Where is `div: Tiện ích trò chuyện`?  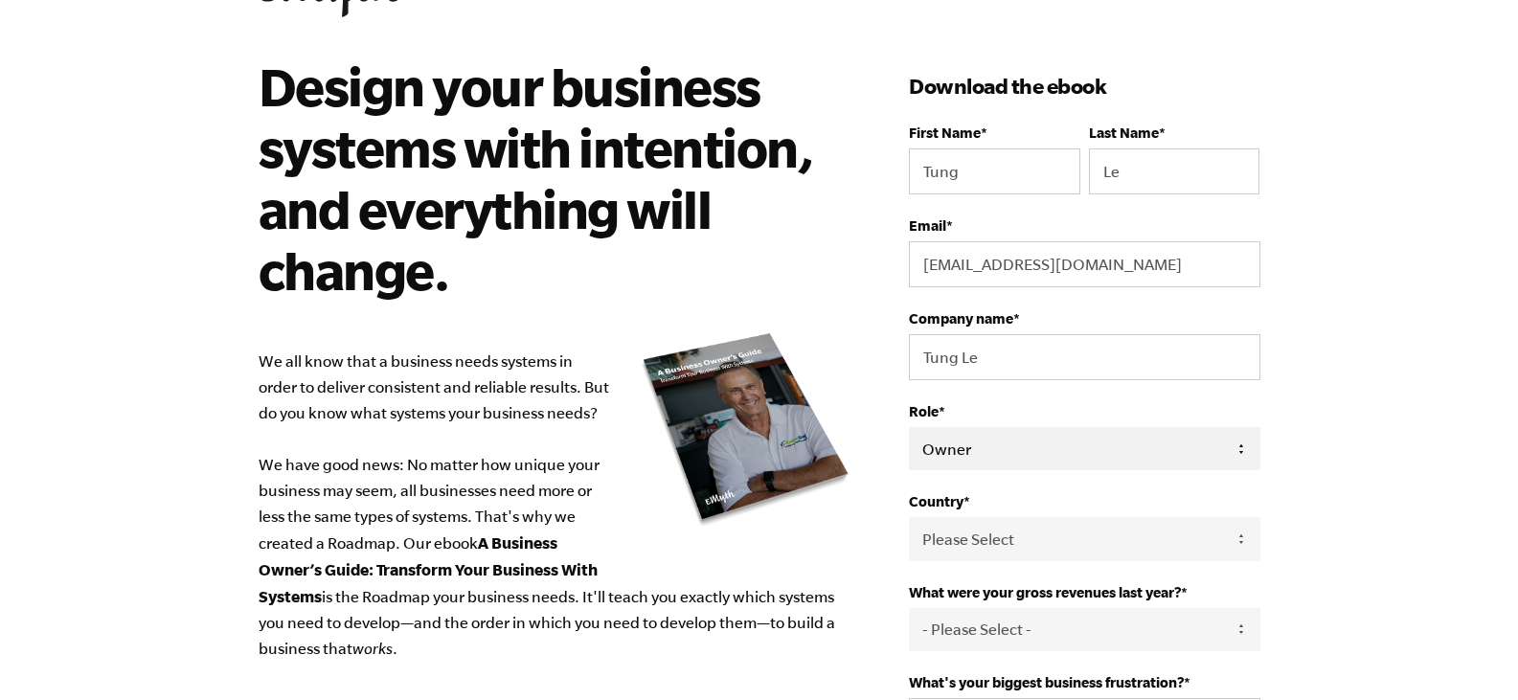 div: Tiện ích trò chuyện is located at coordinates (1470, 654).